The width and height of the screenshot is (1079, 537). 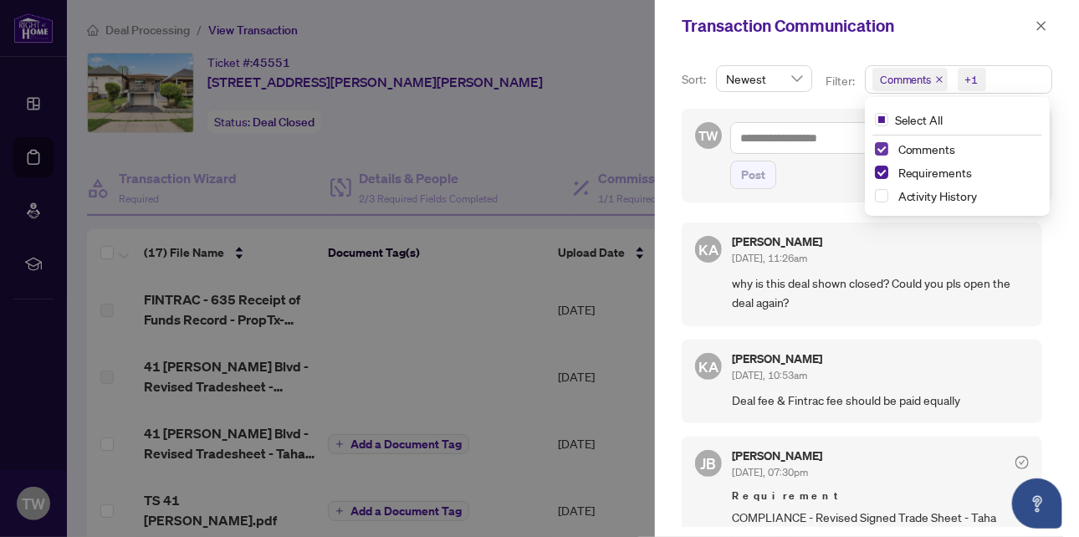 I want to click on span: TW, so click(x=709, y=136).